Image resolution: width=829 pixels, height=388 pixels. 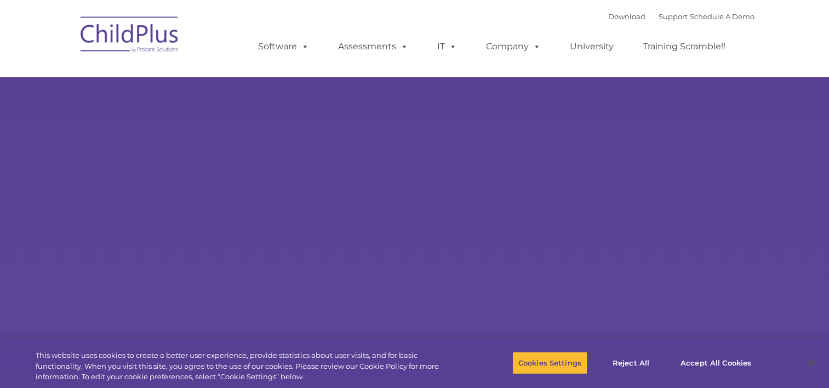 I want to click on div: This website uses cookies to create a better user experience, provide statistics about user visit..., so click(x=245, y=366).